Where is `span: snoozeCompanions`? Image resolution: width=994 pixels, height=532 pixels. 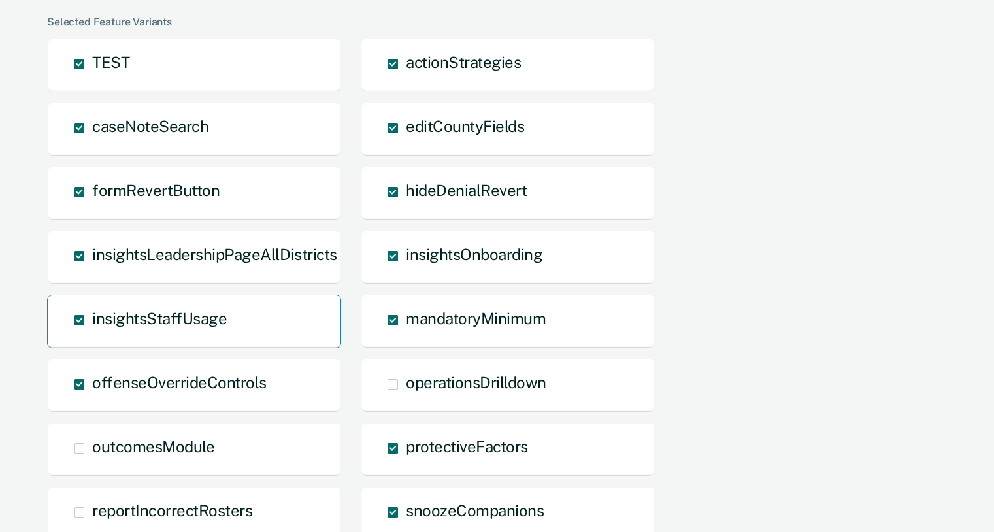 span: snoozeCompanions is located at coordinates (474, 510).